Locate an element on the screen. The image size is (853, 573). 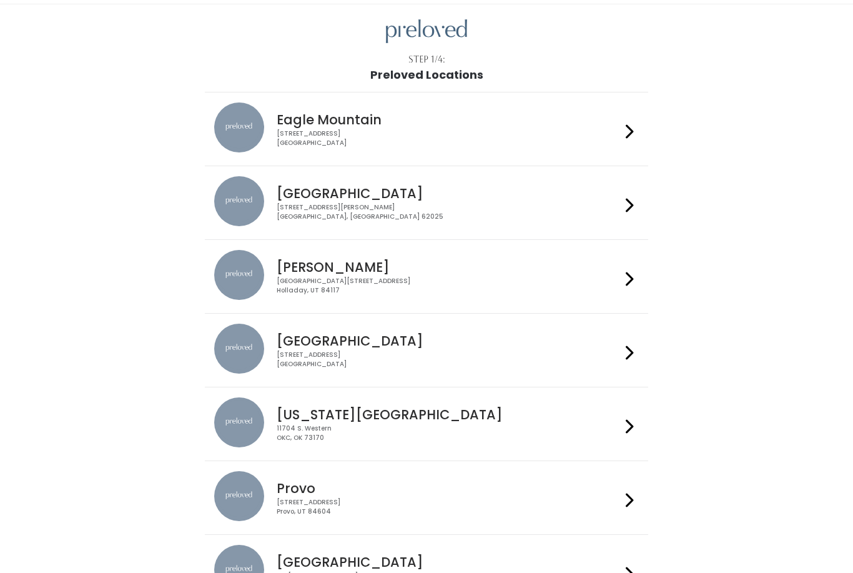
h4: Eagle Mountain is located at coordinates (448, 119).